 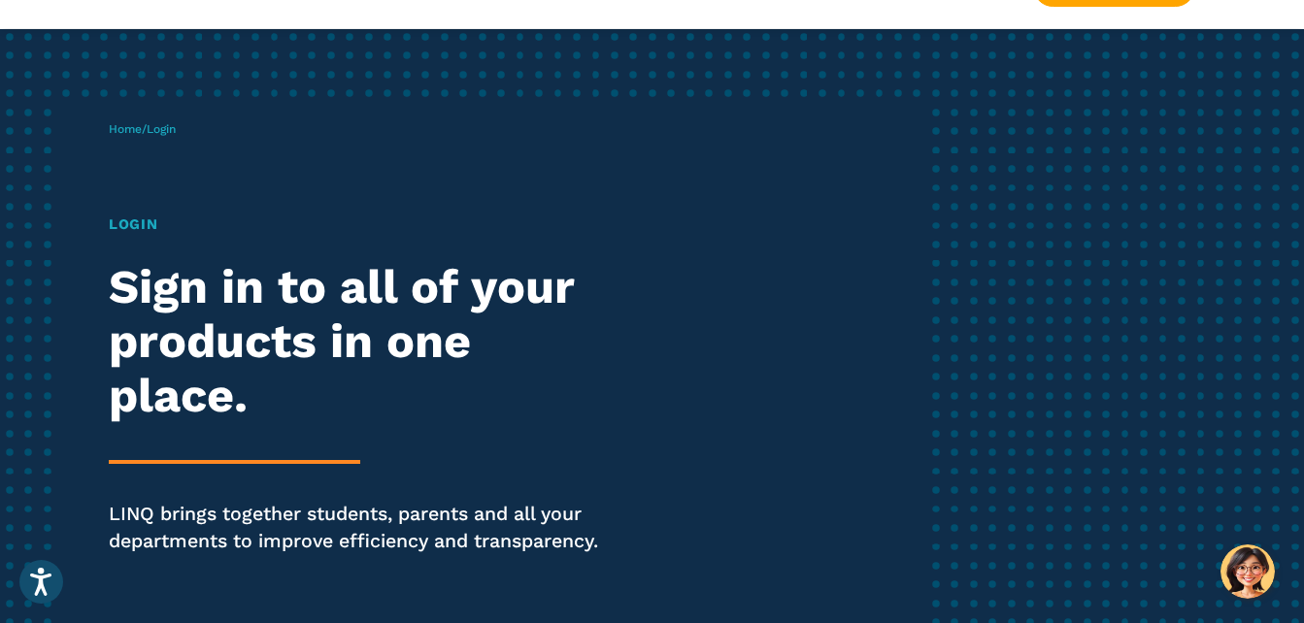 I want to click on p: LINQ brings together students, parents and all your departments to improve efficiency and transpa..., so click(x=359, y=528).